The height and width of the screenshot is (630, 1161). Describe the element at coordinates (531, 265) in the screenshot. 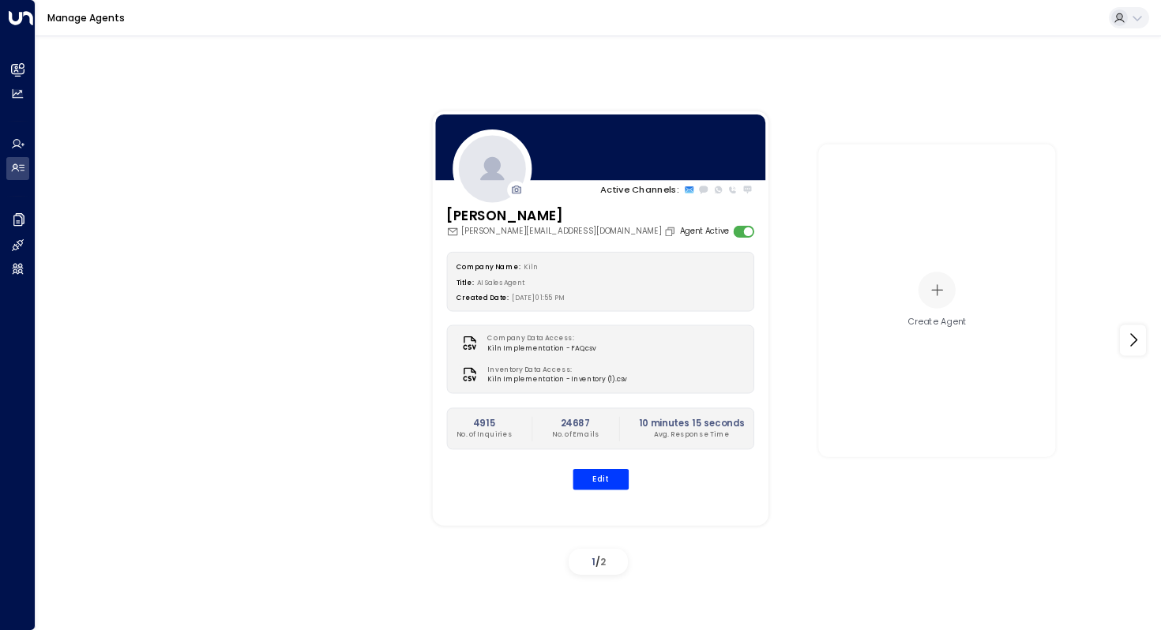

I see `span: Kiln` at that location.